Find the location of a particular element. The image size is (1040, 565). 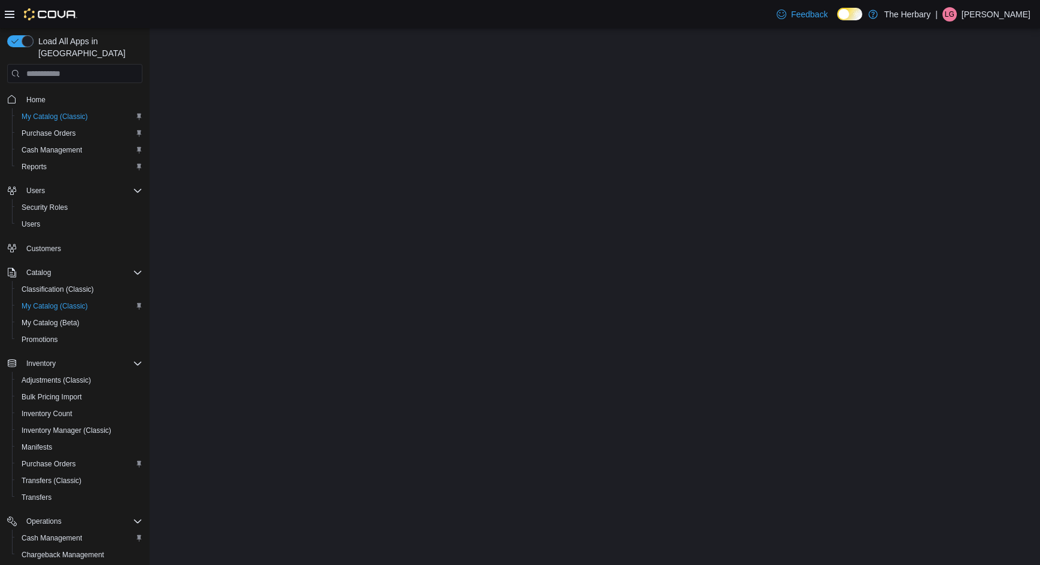

a: Transfers is located at coordinates (36, 498).